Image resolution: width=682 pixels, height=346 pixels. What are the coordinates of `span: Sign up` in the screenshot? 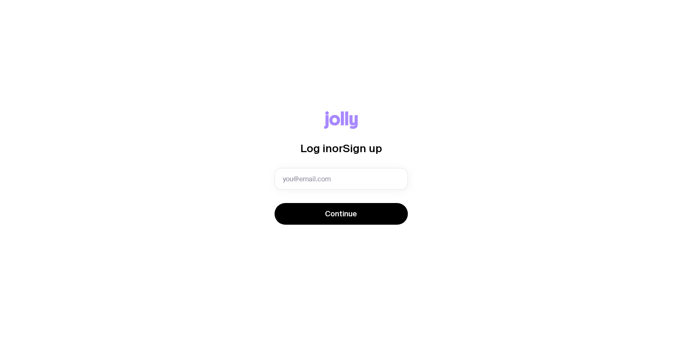 It's located at (362, 148).